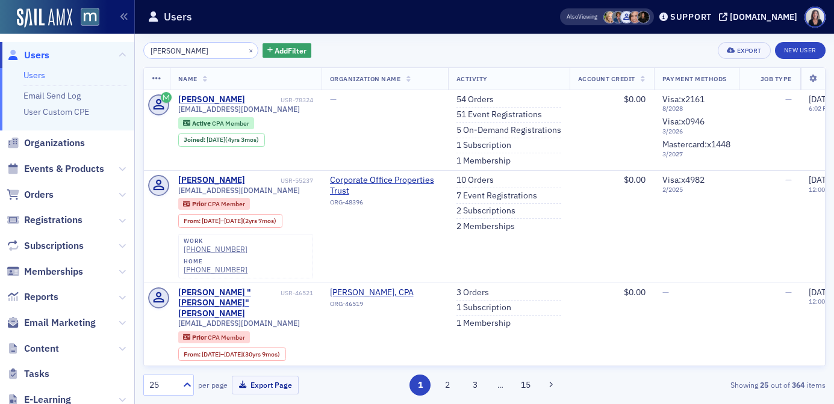  Describe the element at coordinates (696, 131) in the screenshot. I see `span: 3 / 2026` at that location.